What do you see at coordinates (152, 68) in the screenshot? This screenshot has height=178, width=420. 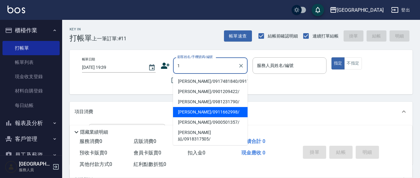 I see `button: Choose date, selected date is 2025-10-08` at bounding box center [152, 68].